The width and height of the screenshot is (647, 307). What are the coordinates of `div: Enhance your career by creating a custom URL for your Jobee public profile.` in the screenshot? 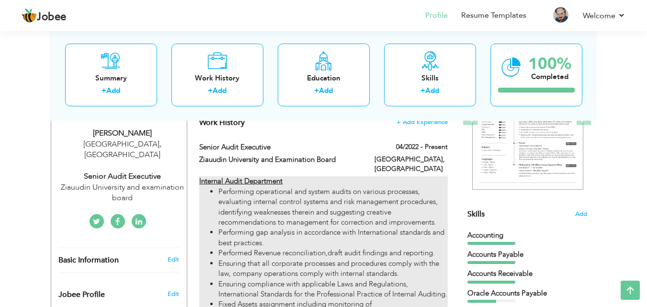 It's located at (119, 292).